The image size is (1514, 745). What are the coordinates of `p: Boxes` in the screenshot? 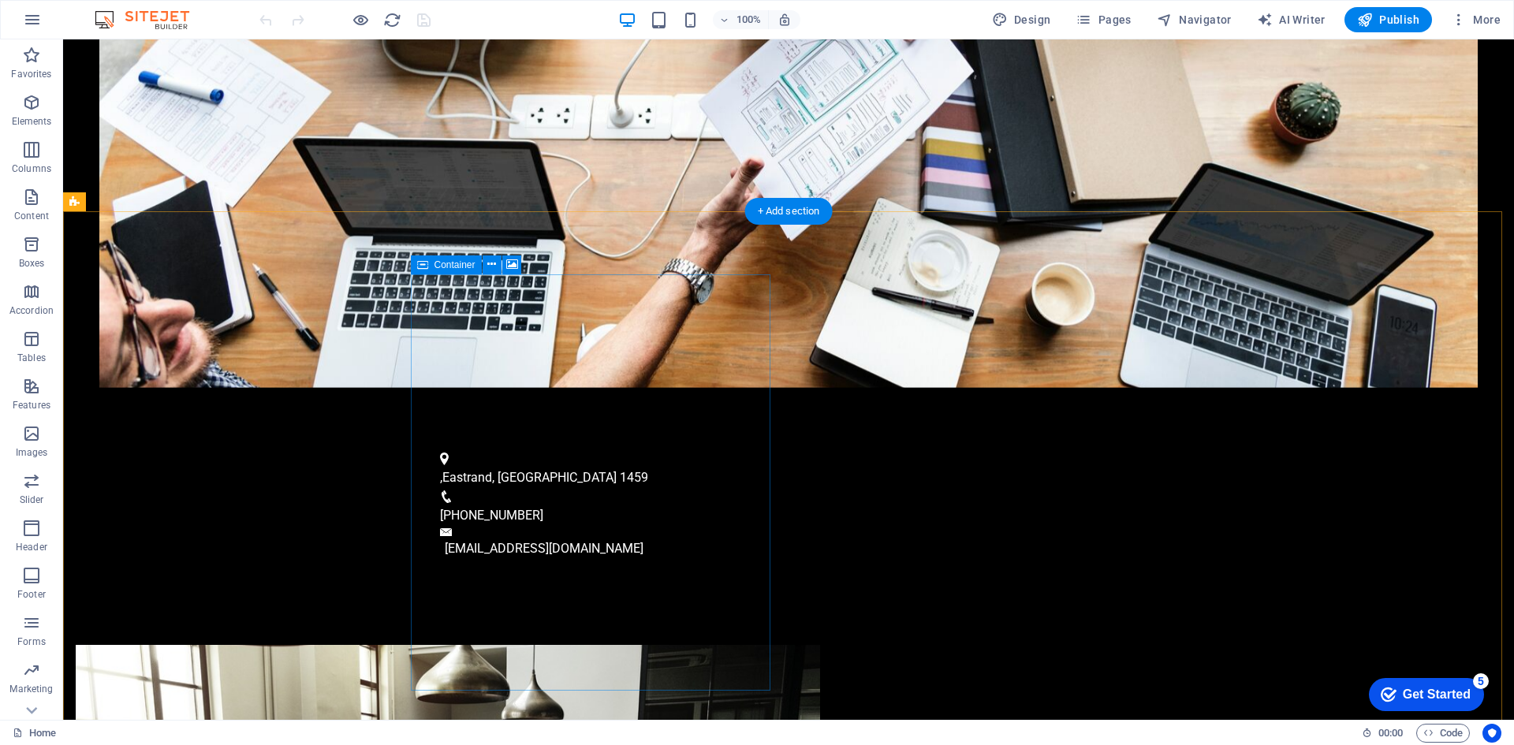 It's located at (32, 263).